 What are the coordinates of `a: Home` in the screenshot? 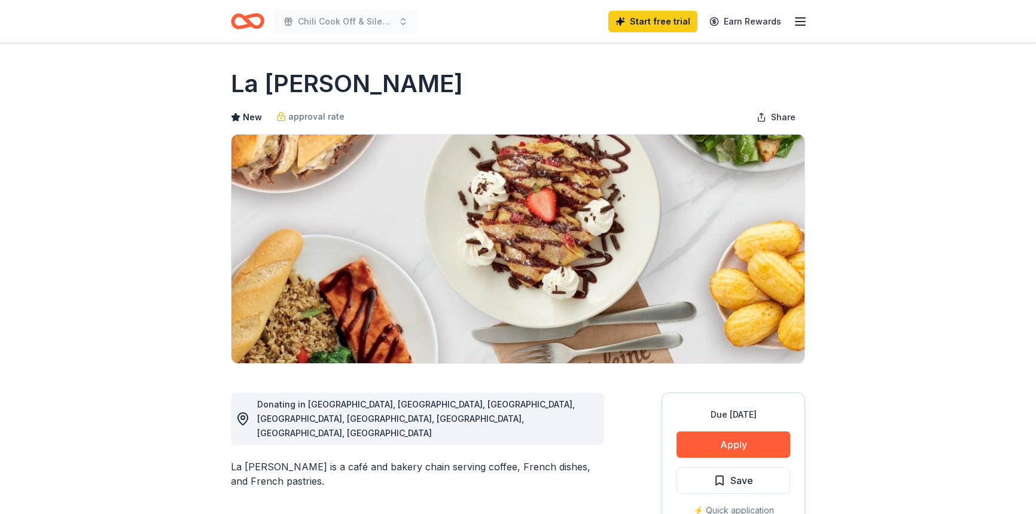 It's located at (248, 21).